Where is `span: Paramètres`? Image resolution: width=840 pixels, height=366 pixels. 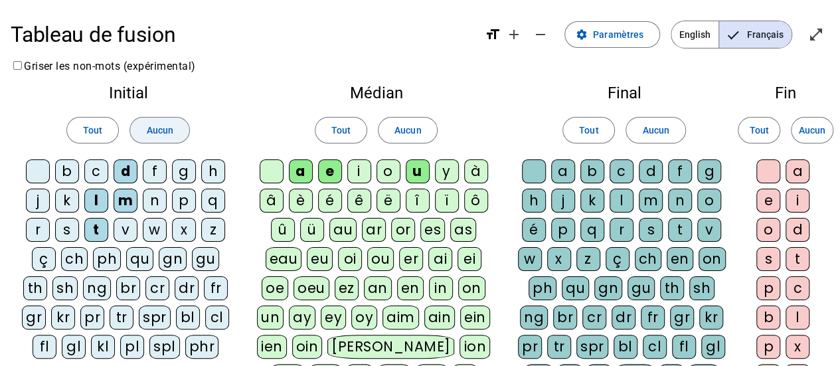 span: Paramètres is located at coordinates (618, 35).